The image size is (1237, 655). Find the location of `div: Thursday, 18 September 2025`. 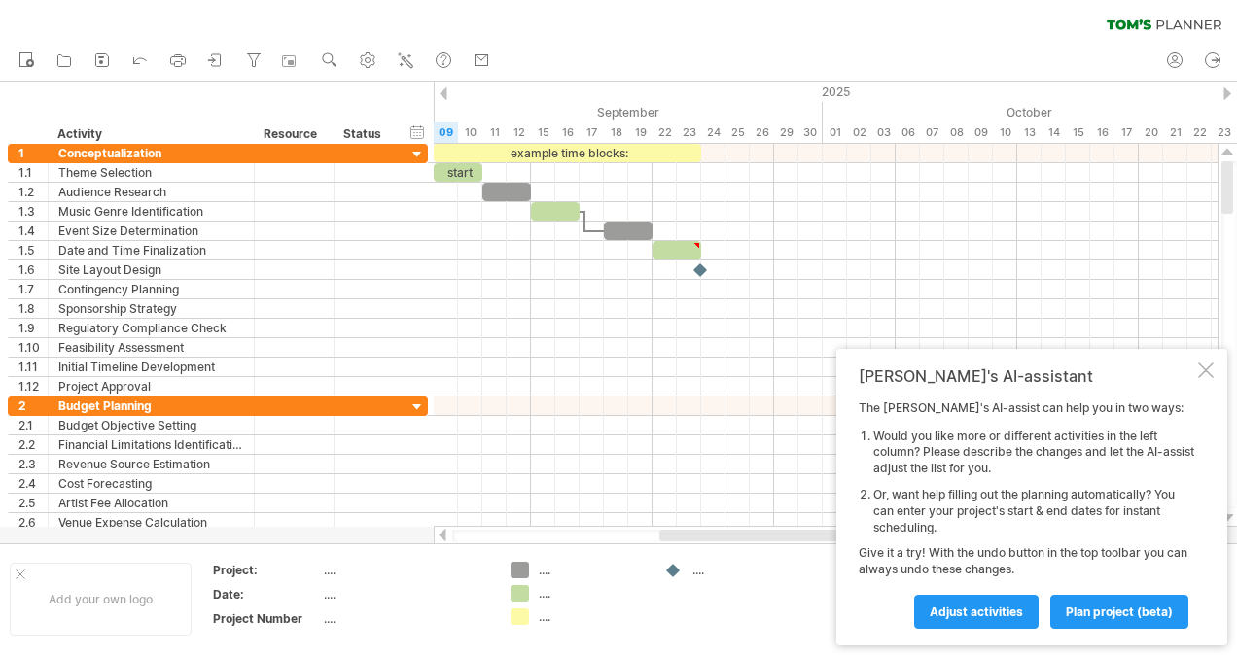

div: Thursday, 18 September 2025 is located at coordinates (616, 132).